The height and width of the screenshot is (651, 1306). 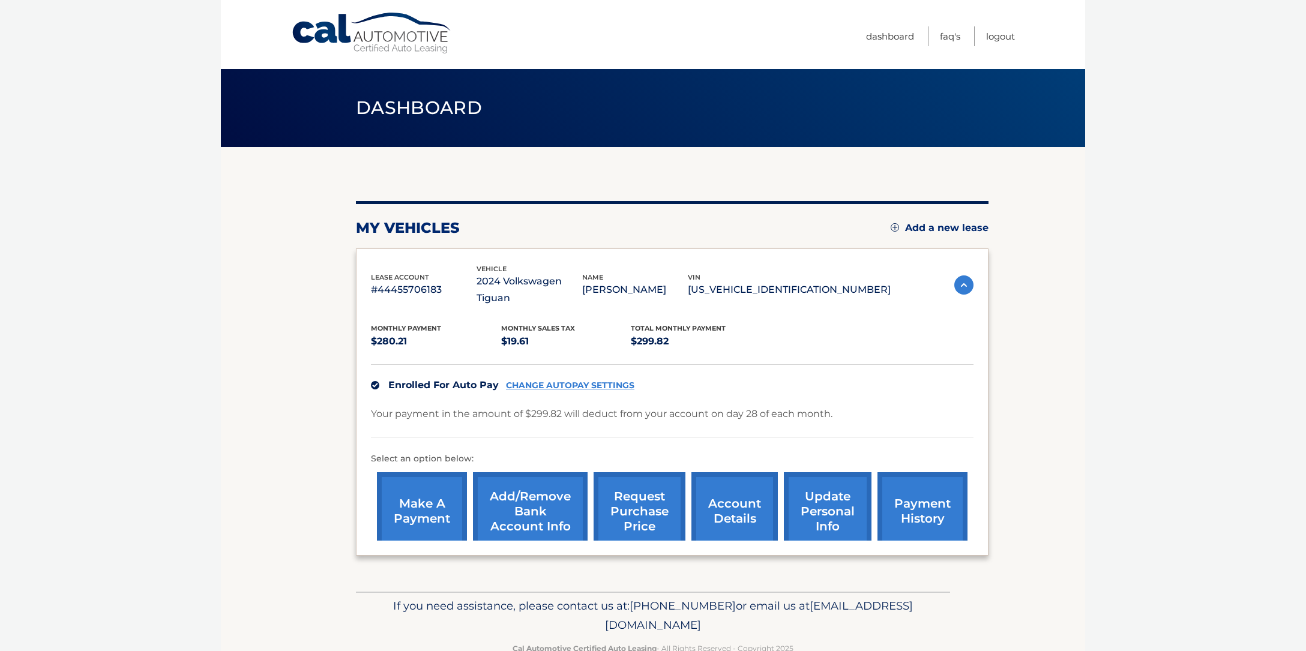 I want to click on a: Add/Remove bank account info, so click(x=530, y=511).